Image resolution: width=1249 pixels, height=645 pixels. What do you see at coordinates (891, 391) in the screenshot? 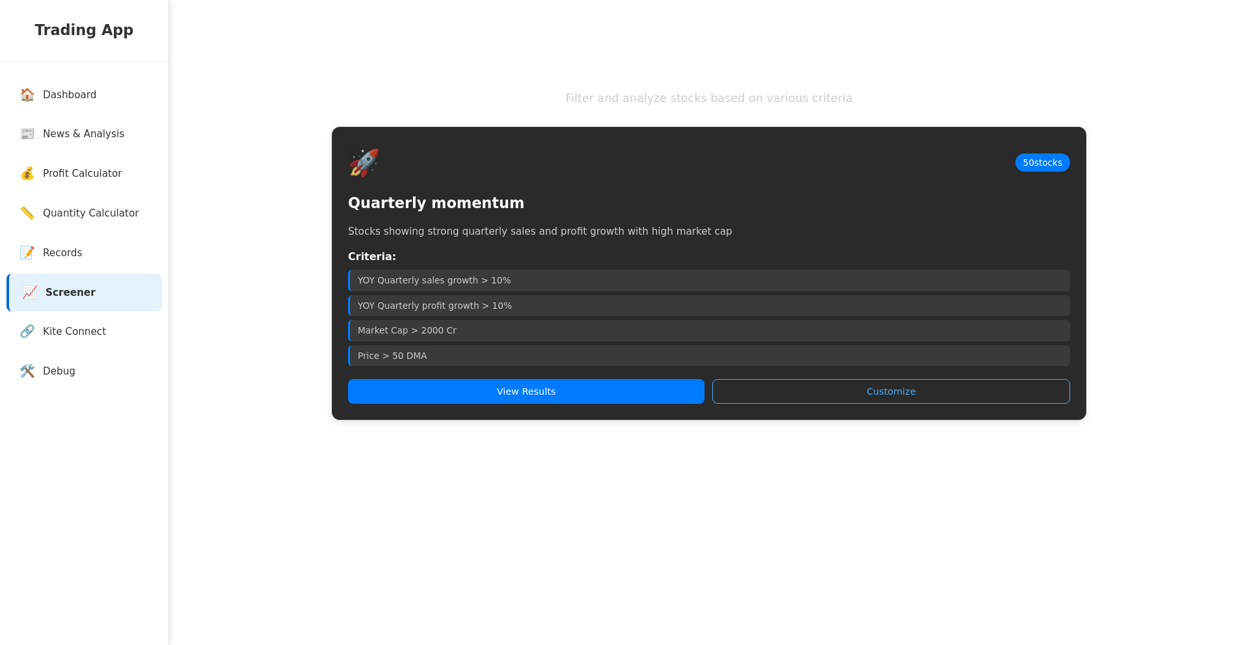
I see `button: Customize` at bounding box center [891, 391].